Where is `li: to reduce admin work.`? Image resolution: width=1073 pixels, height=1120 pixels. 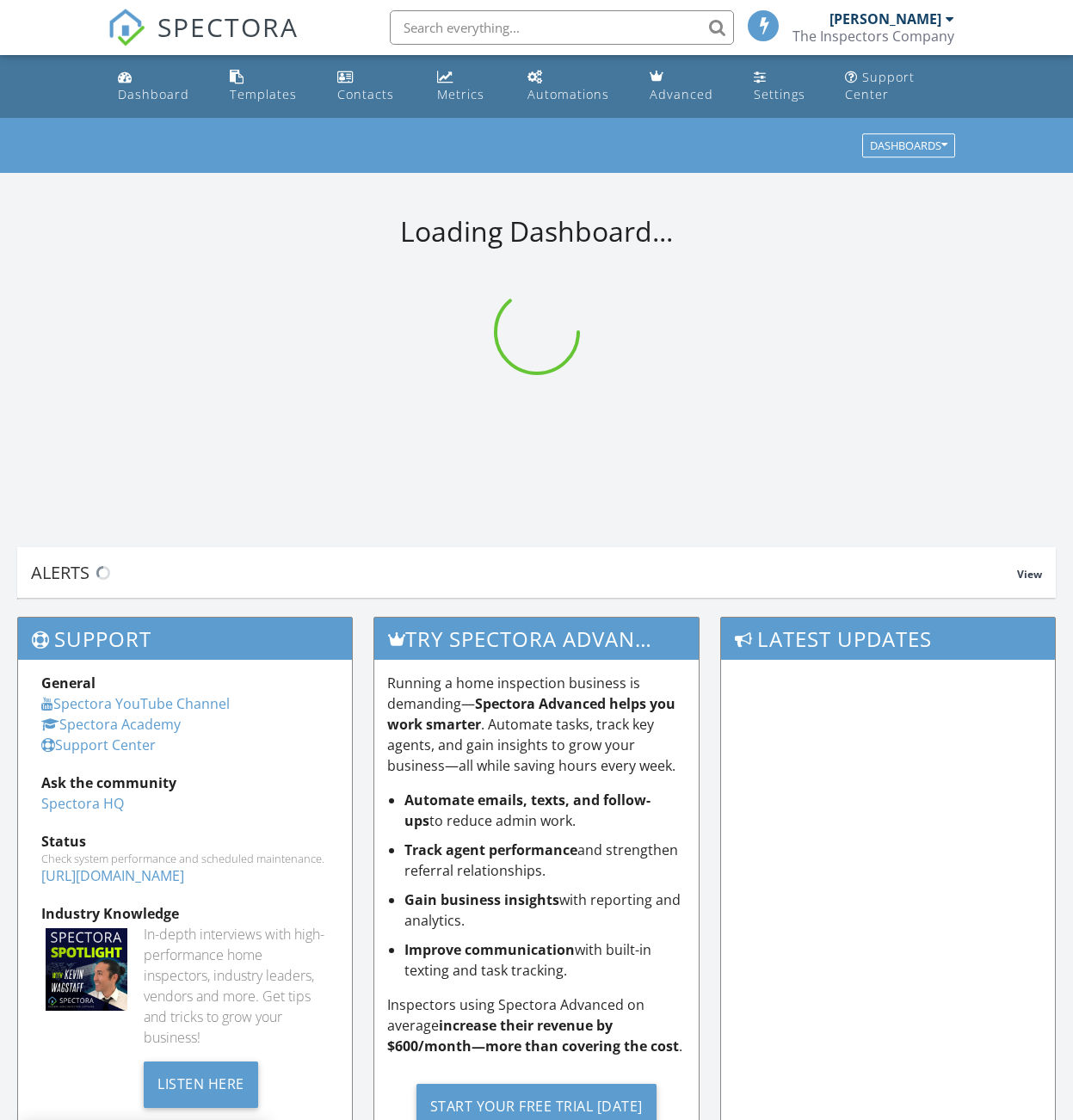 li: to reduce admin work. is located at coordinates (545, 810).